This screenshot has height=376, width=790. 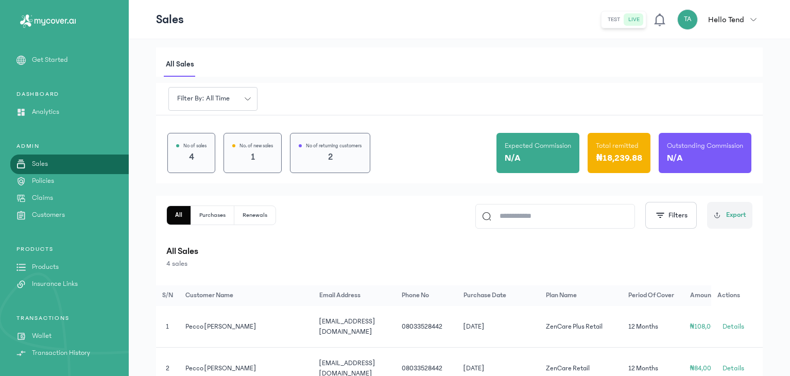 What do you see at coordinates (45, 112) in the screenshot?
I see `p: Analytics` at bounding box center [45, 112].